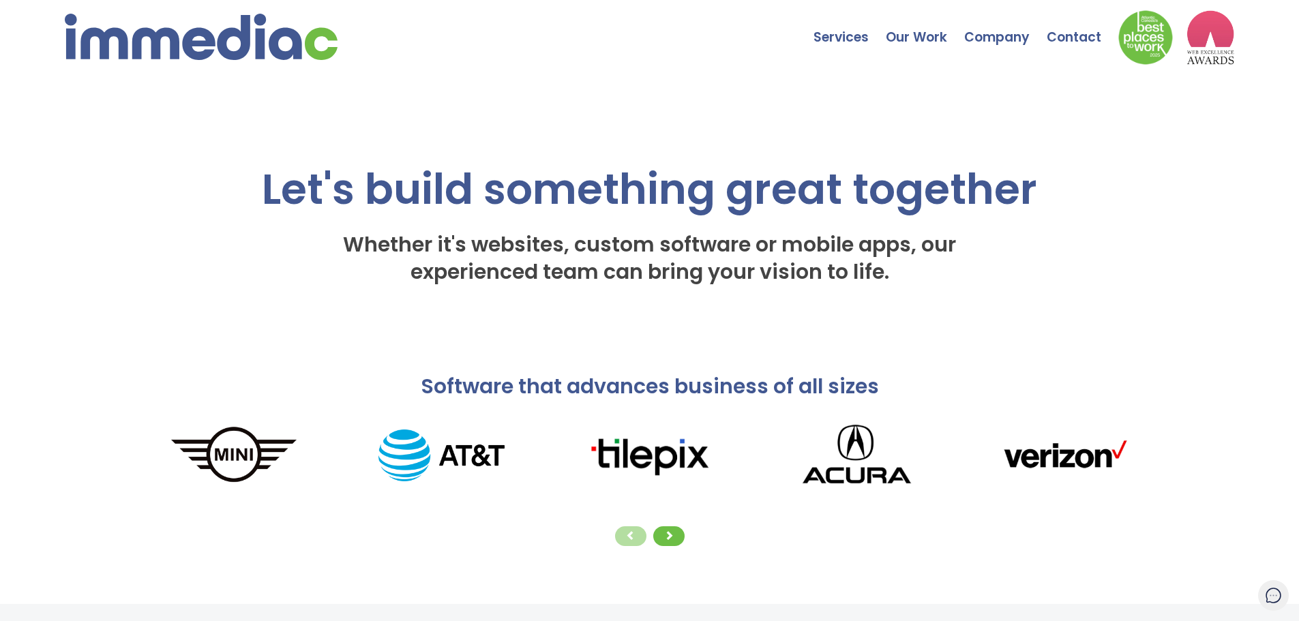 The width and height of the screenshot is (1299, 621). I want to click on img: MINI_logo.png, so click(234, 455).